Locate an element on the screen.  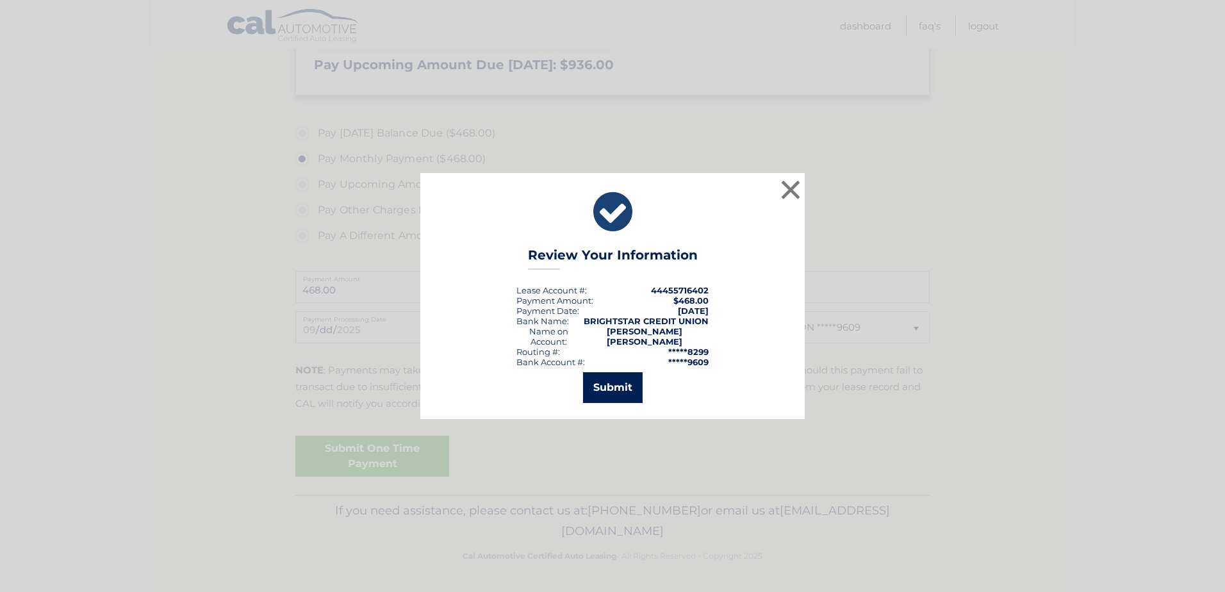
h3: Review Your Information is located at coordinates (613, 258).